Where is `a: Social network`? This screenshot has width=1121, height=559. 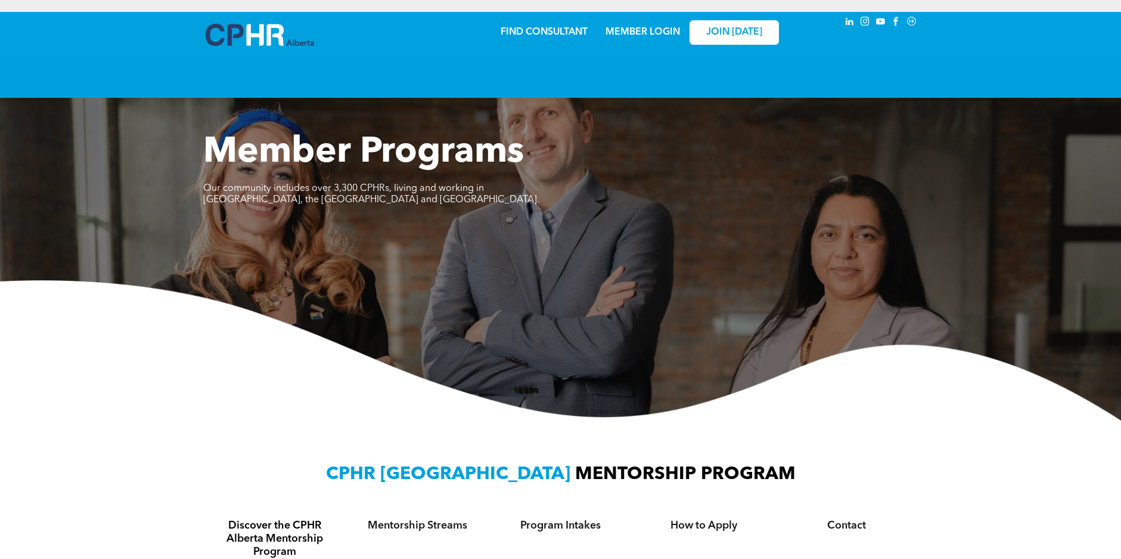 a: Social network is located at coordinates (912, 23).